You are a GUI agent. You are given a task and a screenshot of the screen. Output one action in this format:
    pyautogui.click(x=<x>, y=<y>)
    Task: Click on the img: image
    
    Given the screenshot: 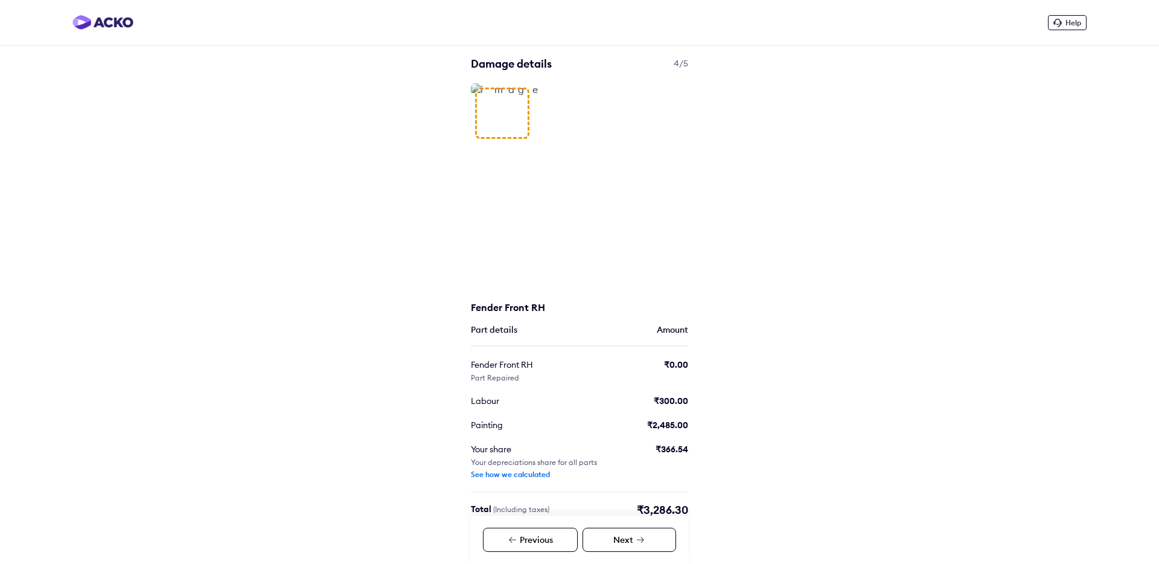 What is the action you would take?
    pyautogui.click(x=506, y=89)
    